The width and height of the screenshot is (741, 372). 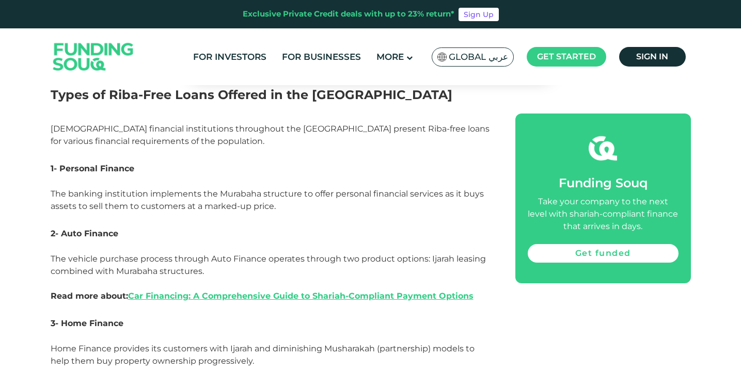 I want to click on span: The vehicle purchase process through Auto Finance operates through two product options: Ijarah le..., so click(x=268, y=277).